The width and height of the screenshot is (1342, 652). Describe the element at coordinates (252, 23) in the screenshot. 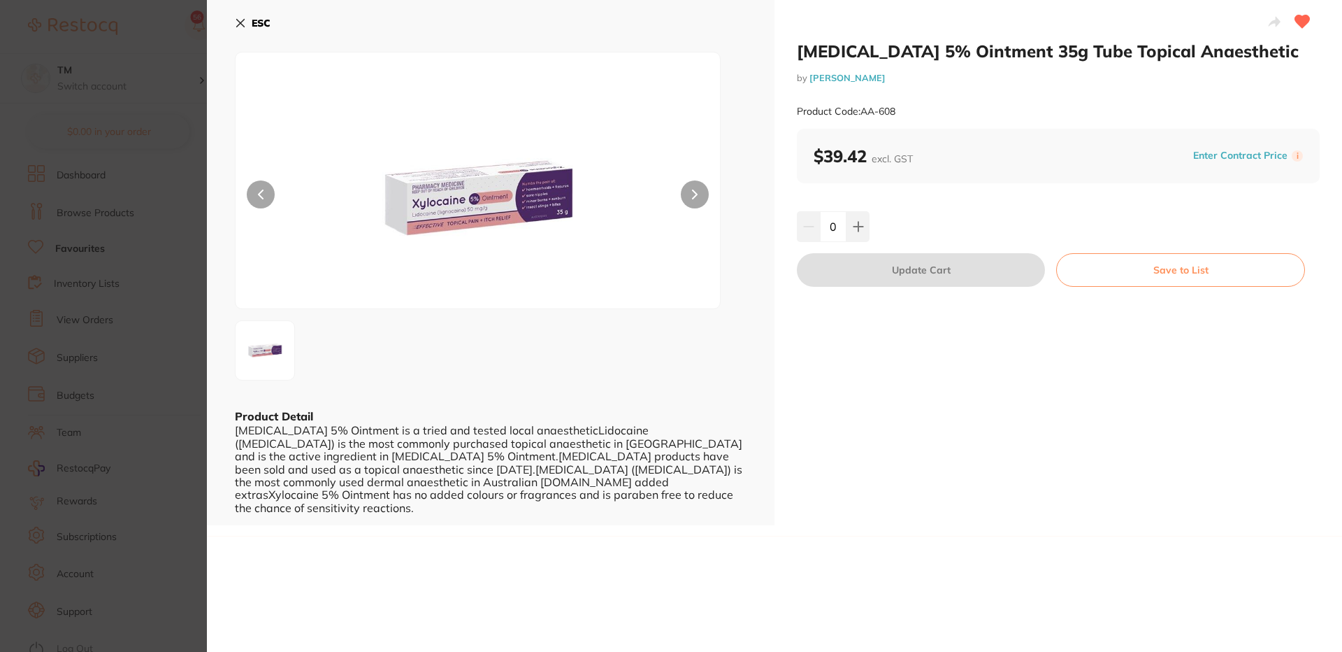

I see `button: ESC` at that location.